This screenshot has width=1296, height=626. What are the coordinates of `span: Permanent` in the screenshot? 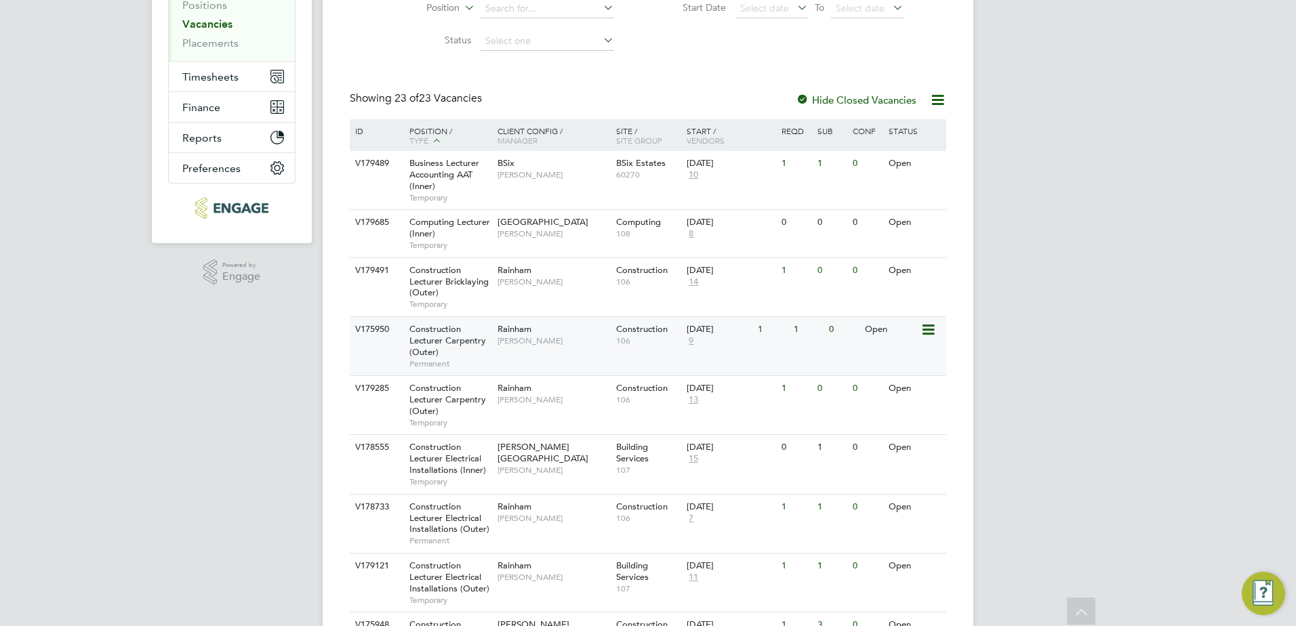 It's located at (450, 541).